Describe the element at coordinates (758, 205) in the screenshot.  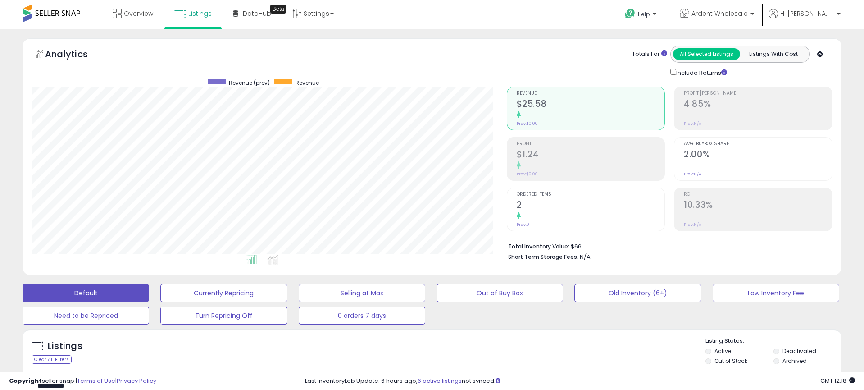
I see `h2: 10.33%` at that location.